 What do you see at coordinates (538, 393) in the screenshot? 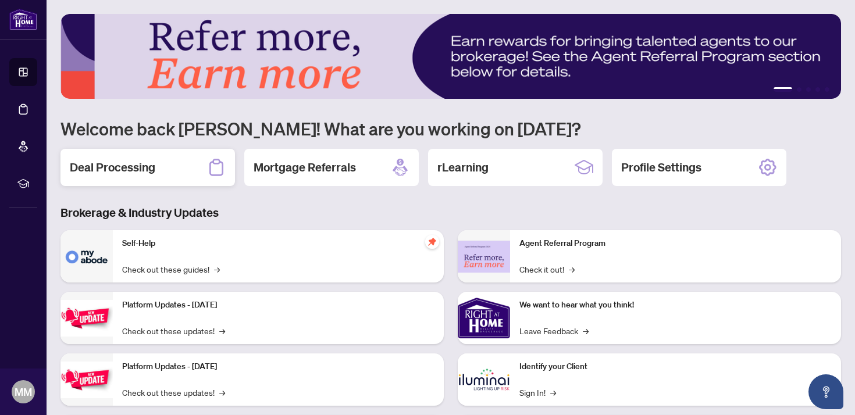
I see `a: Sign In!→` at bounding box center [538, 393].